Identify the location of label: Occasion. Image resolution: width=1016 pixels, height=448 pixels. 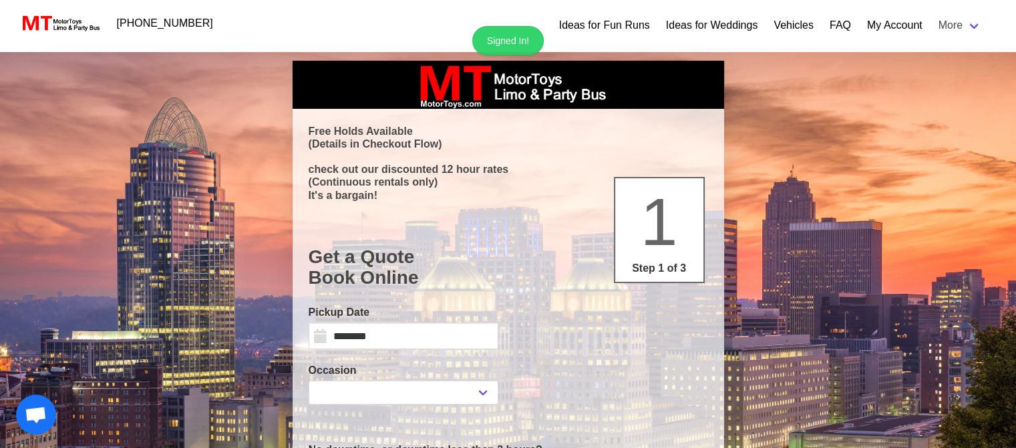
(404, 371).